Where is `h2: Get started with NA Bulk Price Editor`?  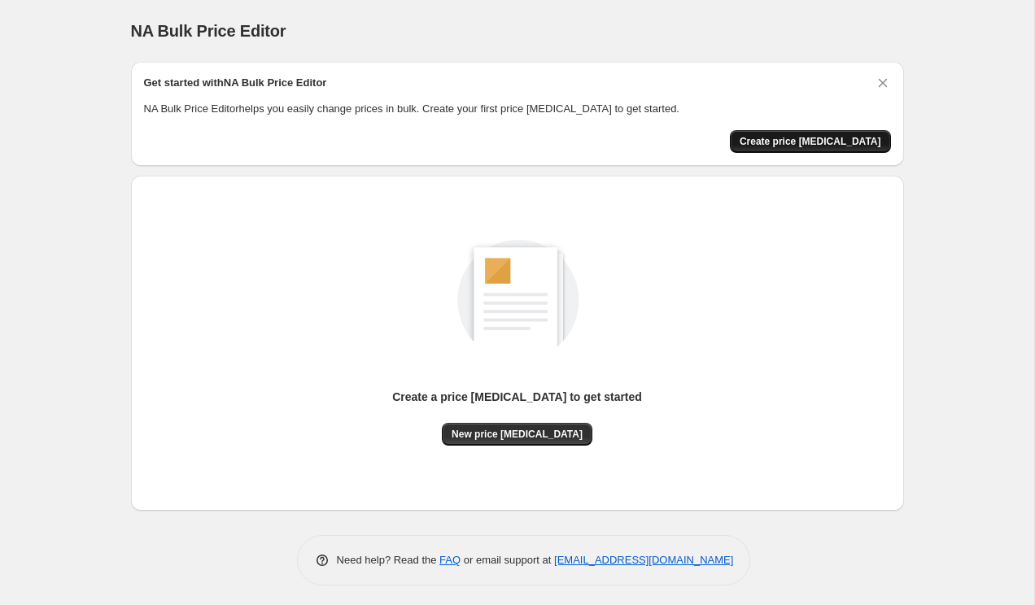
h2: Get started with NA Bulk Price Editor is located at coordinates (235, 83).